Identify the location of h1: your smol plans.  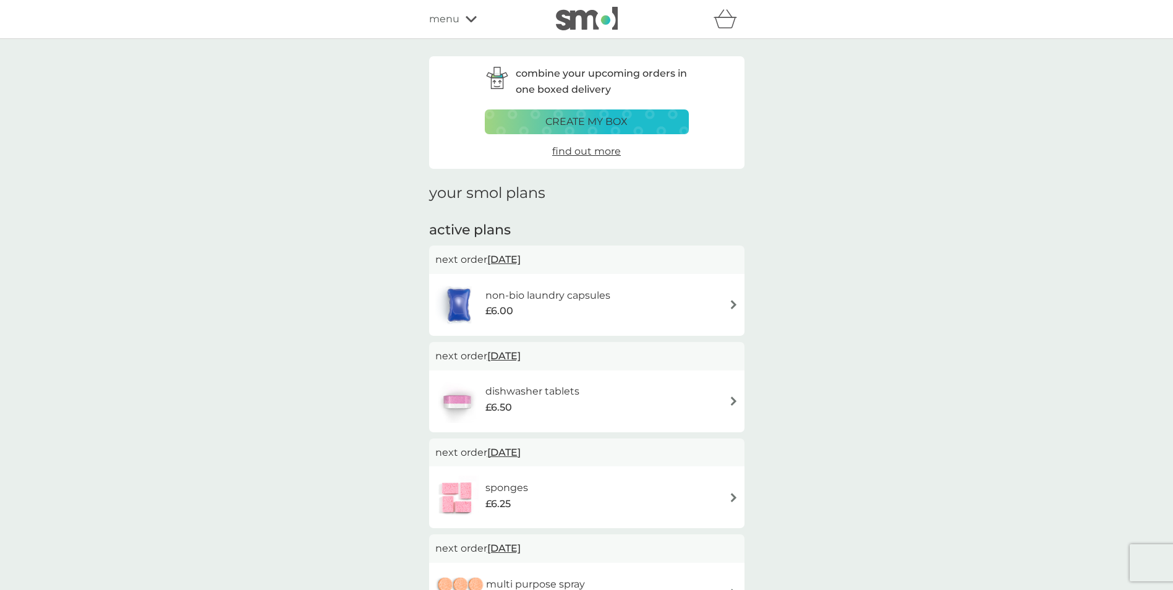
(587, 193).